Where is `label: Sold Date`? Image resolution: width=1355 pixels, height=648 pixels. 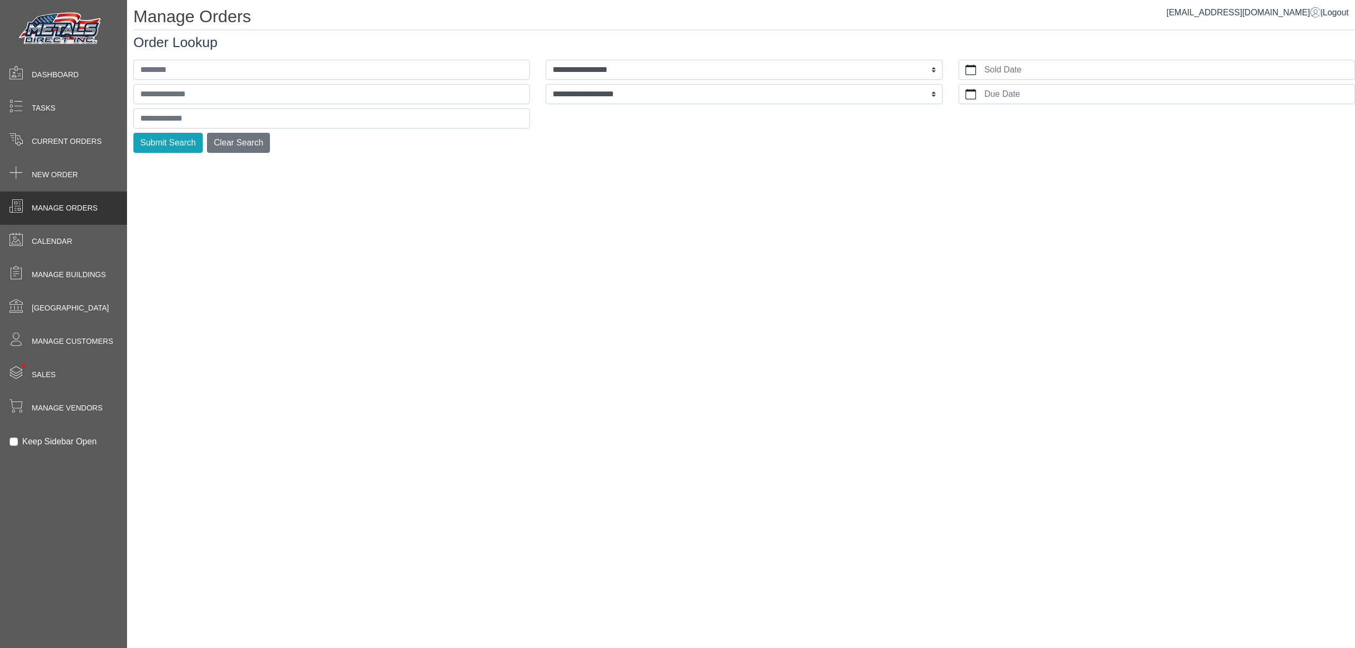 label: Sold Date is located at coordinates (1168, 70).